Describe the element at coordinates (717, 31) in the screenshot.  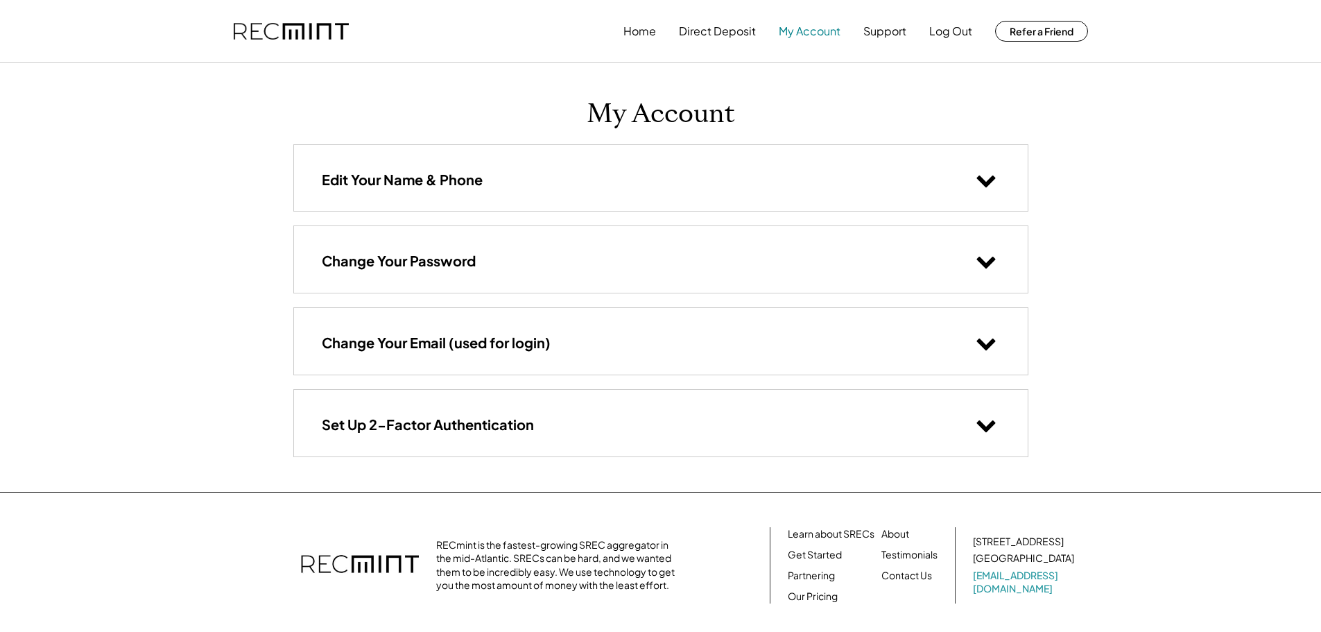
I see `button: Direct Deposit` at that location.